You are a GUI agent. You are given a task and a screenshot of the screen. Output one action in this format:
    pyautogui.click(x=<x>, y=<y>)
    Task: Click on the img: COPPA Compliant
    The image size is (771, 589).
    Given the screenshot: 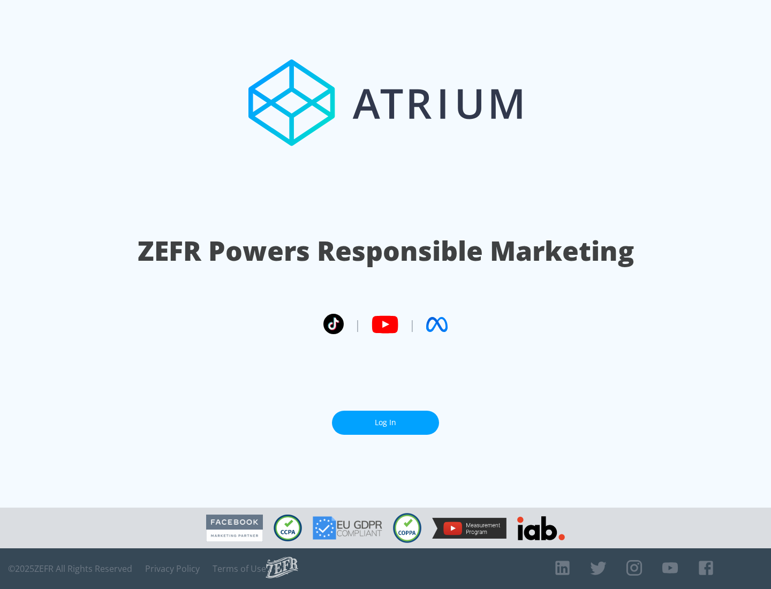 What is the action you would take?
    pyautogui.click(x=407, y=528)
    